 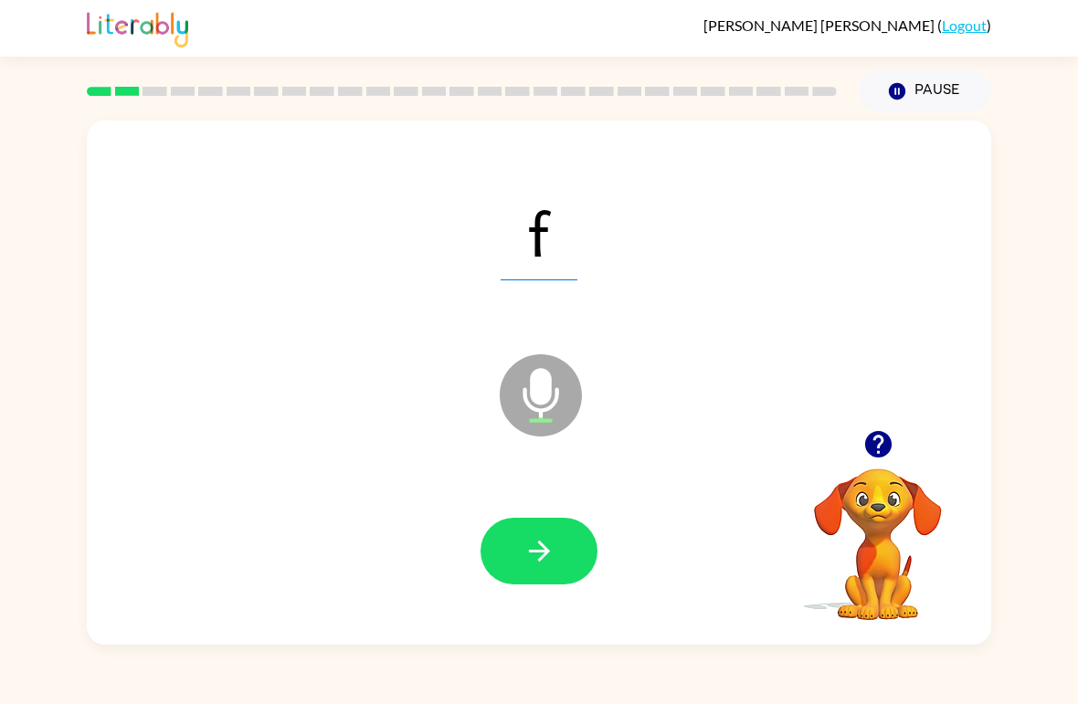 I want to click on button: Pause, so click(x=924, y=91).